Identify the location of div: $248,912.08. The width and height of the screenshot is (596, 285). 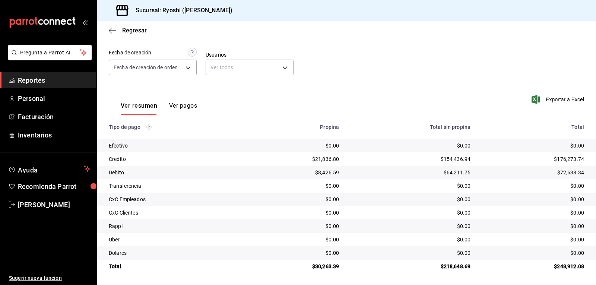
(533, 266).